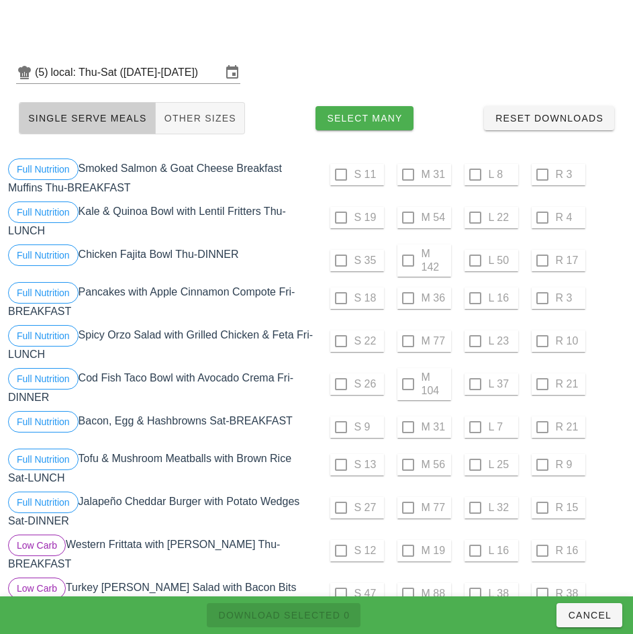  What do you see at coordinates (161, 301) in the screenshot?
I see `div: Pancakes with Apple Cinnamon Compote Fri-BREAKFAST` at bounding box center [161, 301].